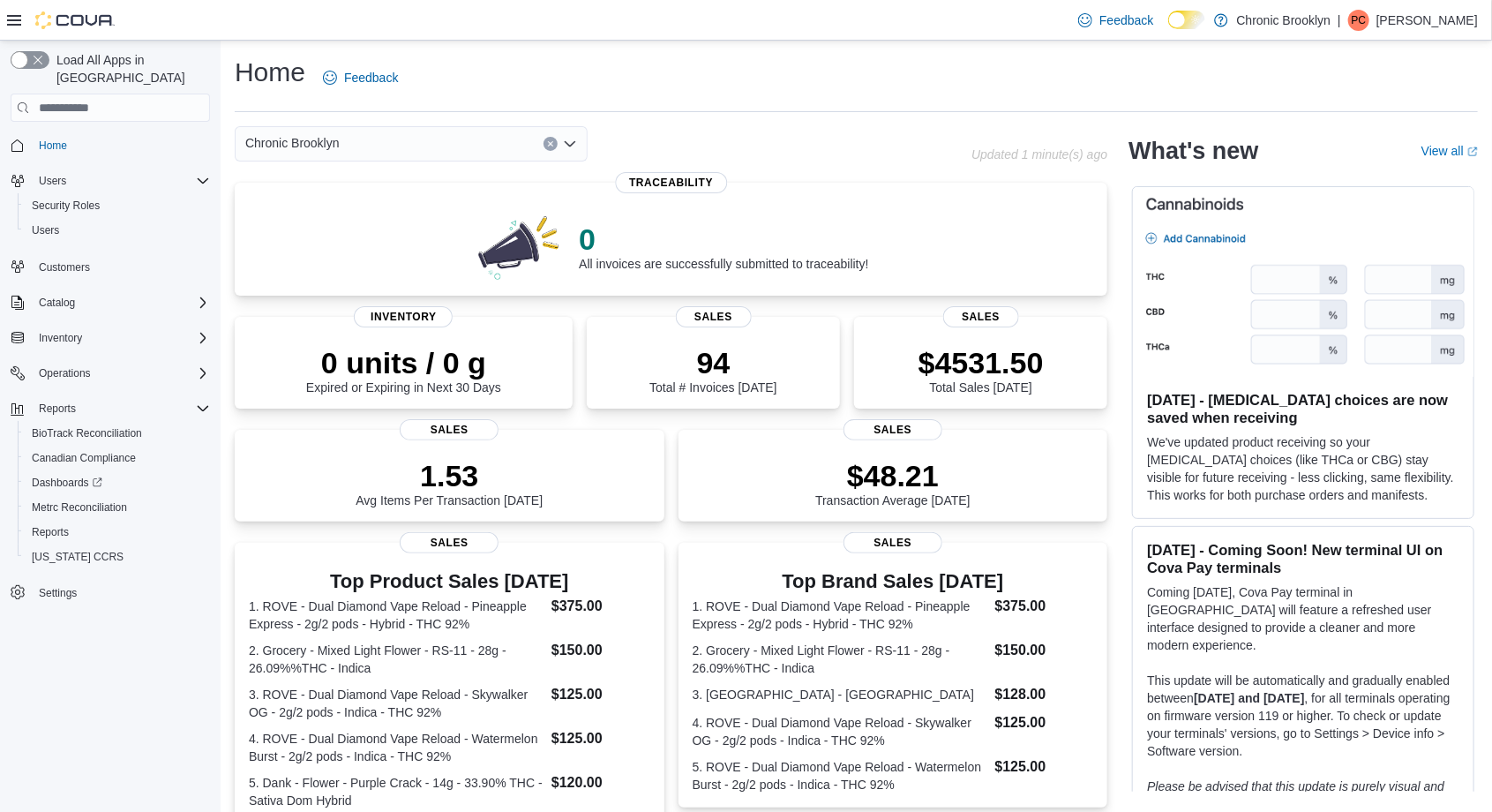 The width and height of the screenshot is (1492, 812). I want to click on dt: 2. Grocery - Mixed Light Flower - RS-11 - 28g - 26.09%%THC - Indica, so click(396, 660).